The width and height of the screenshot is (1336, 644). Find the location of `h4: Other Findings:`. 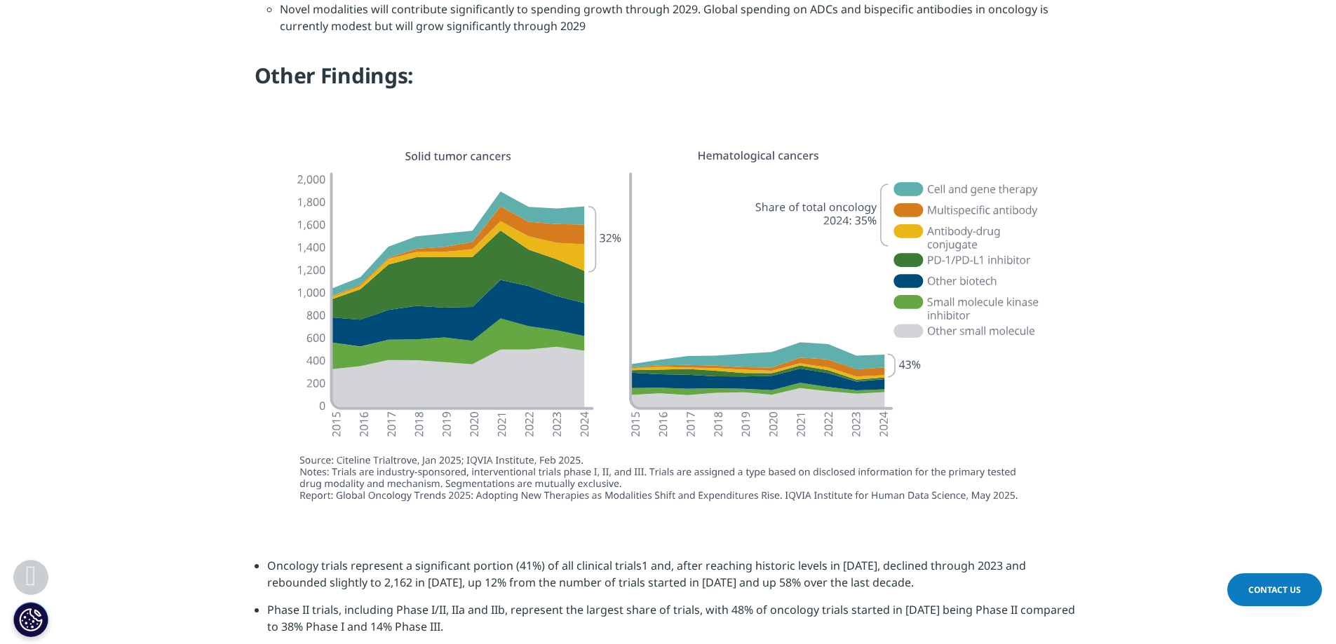

h4: Other Findings: is located at coordinates (668, 81).